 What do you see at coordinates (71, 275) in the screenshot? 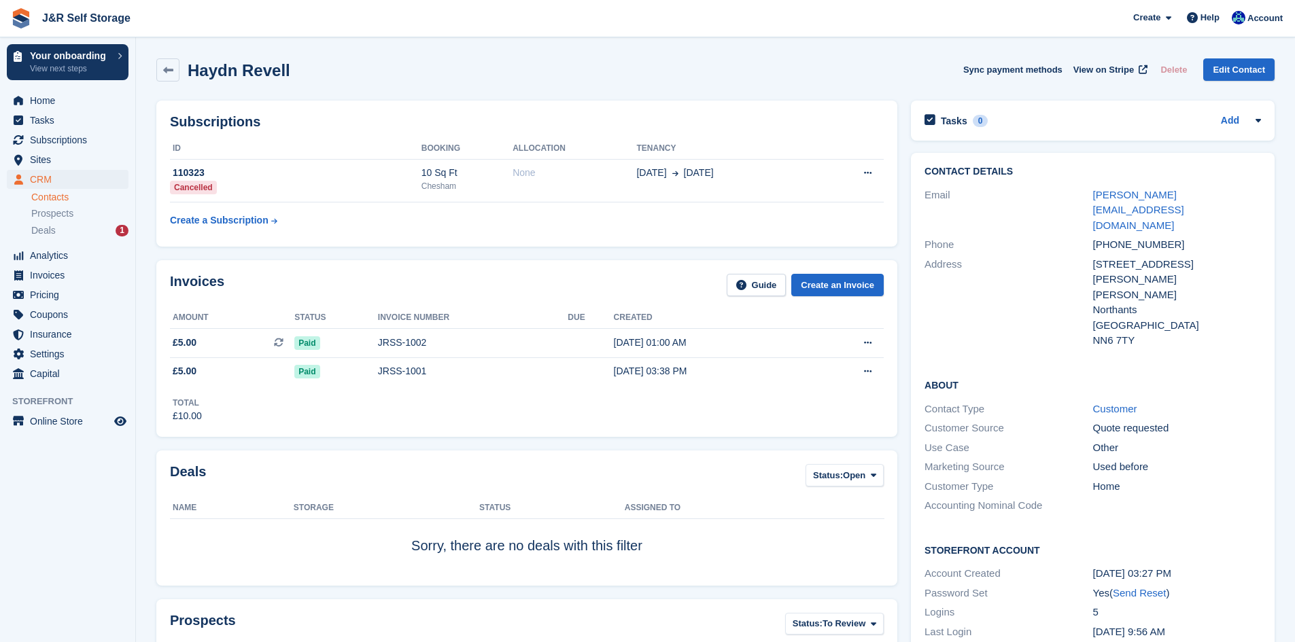
I see `span: Invoices` at bounding box center [71, 275].